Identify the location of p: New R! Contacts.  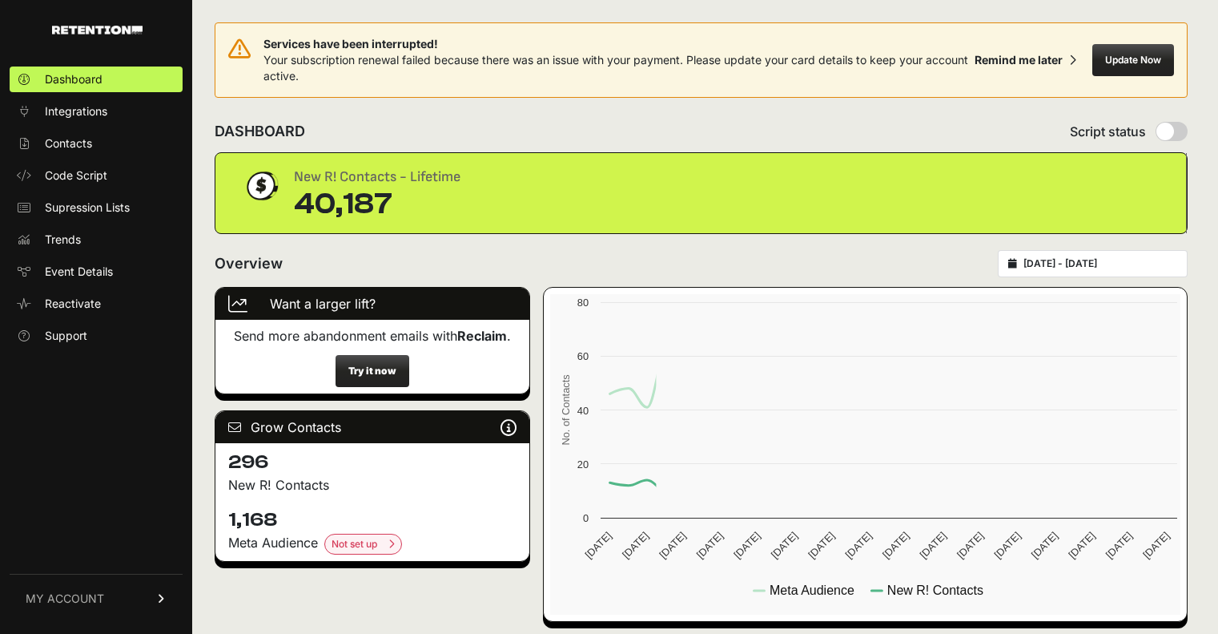
(372, 485).